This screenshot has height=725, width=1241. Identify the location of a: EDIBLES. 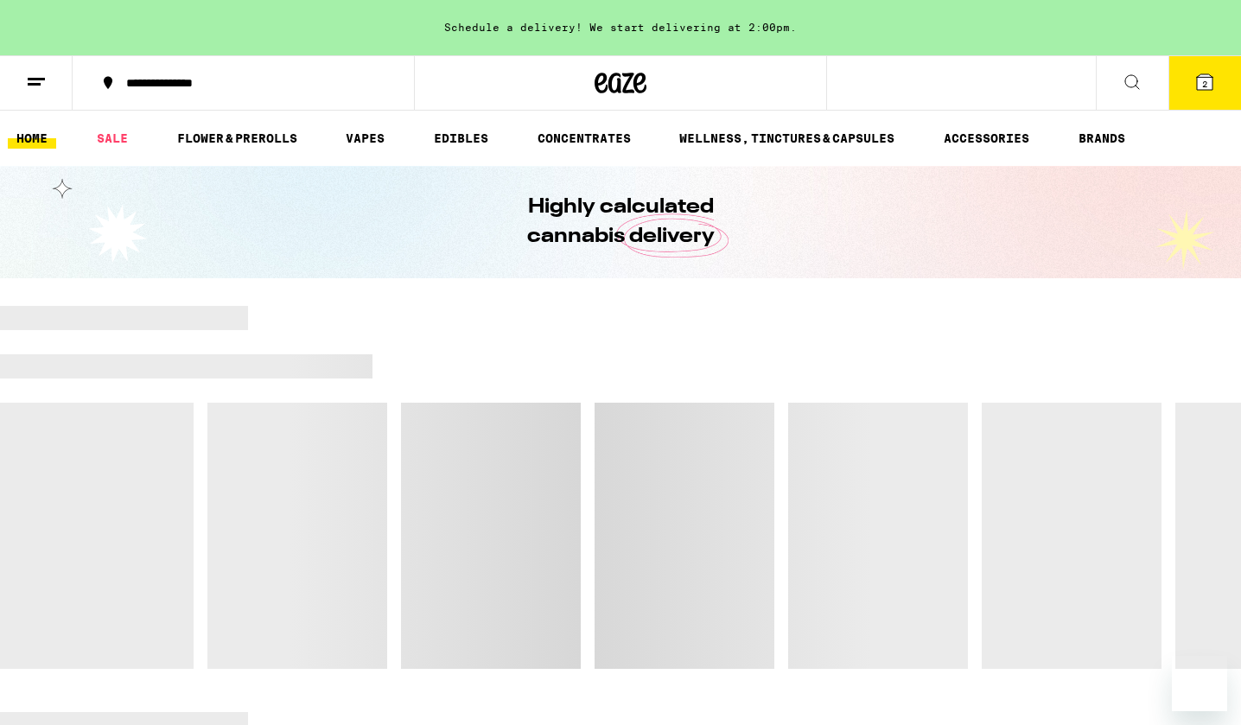
(460, 138).